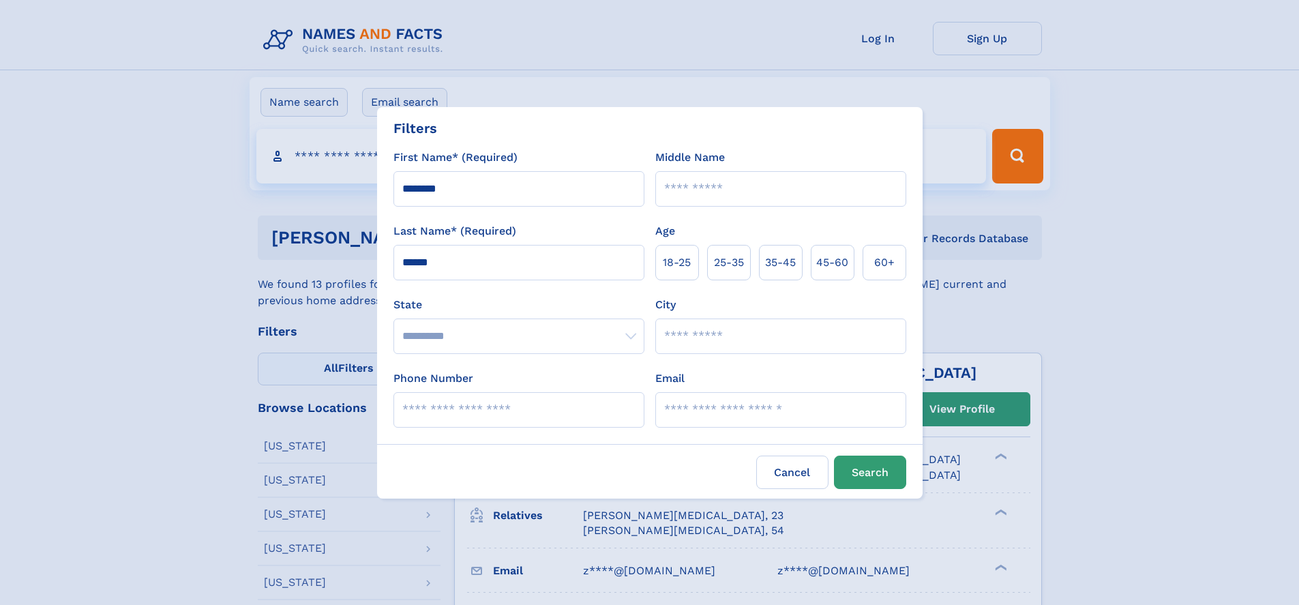  I want to click on label: Phone Number, so click(433, 378).